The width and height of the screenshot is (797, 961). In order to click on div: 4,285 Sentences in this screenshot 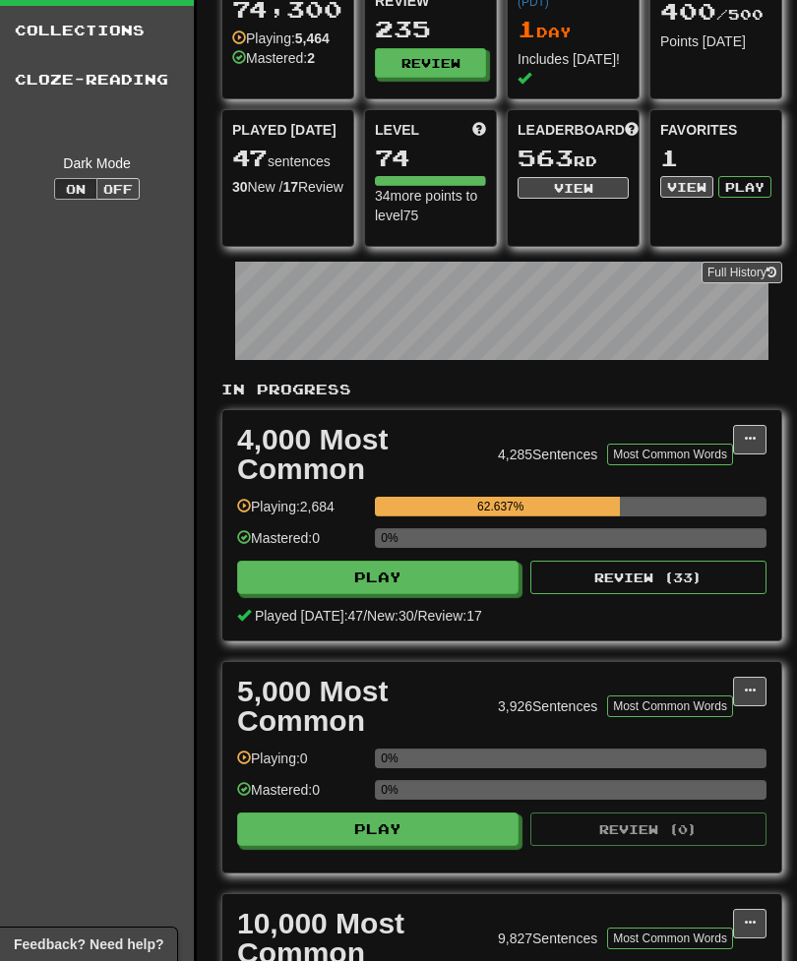, I will do `click(547, 454)`.